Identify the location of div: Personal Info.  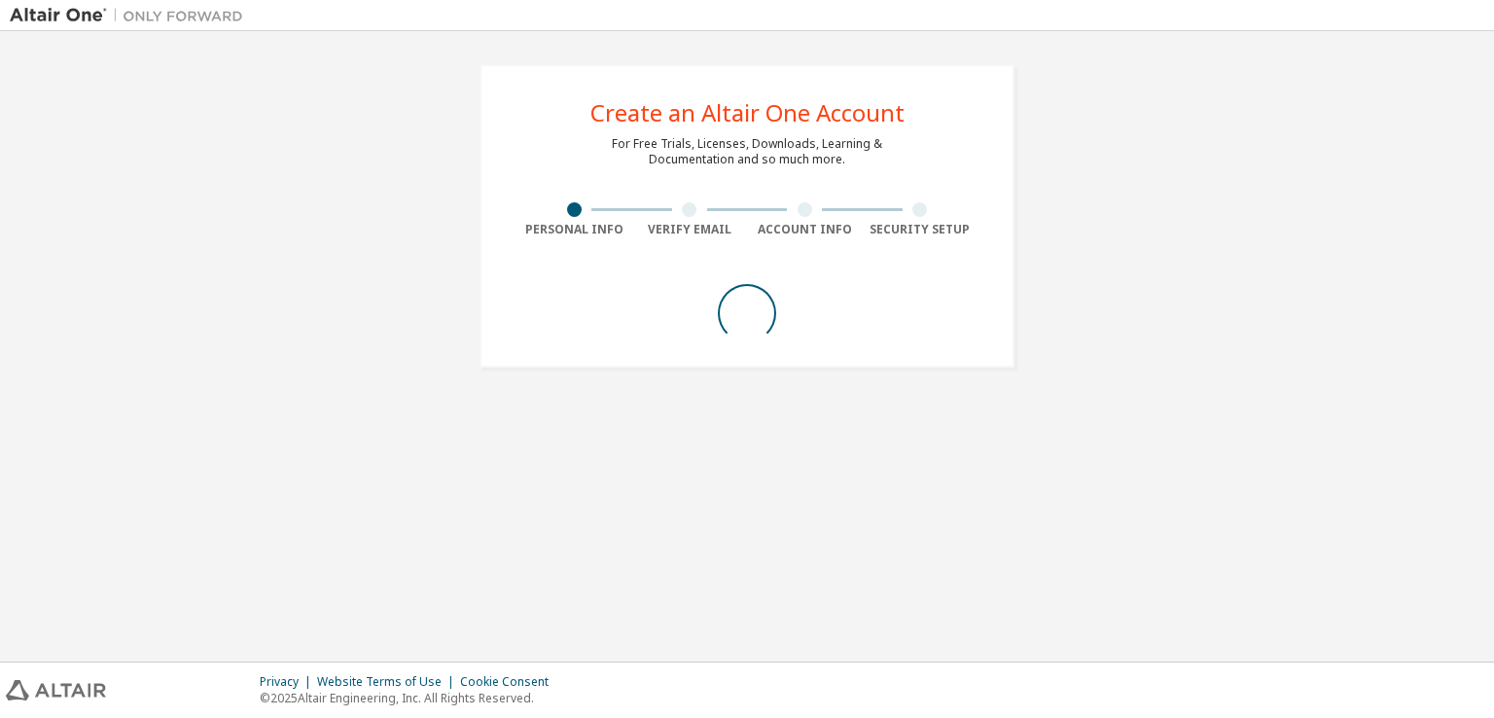
(574, 230).